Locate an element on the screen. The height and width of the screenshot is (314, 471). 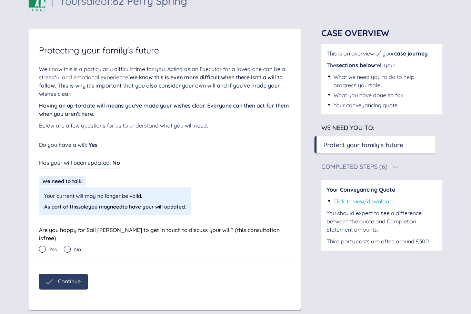
div: Completed Steps (6) is located at coordinates (354, 167).